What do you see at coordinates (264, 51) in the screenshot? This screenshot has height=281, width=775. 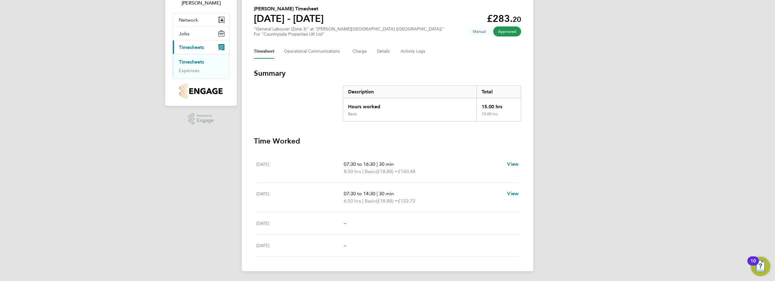 I see `button: Timesheet` at bounding box center [264, 51].